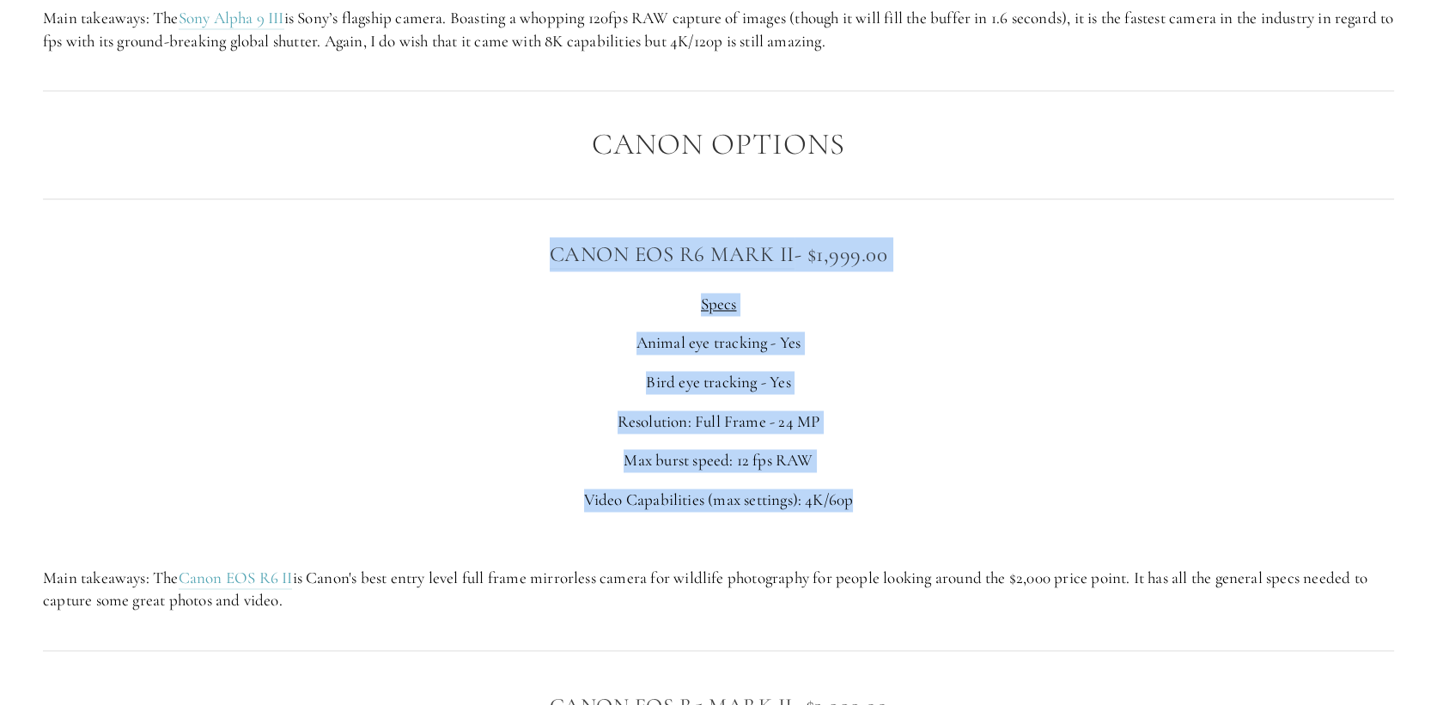 The width and height of the screenshot is (1437, 705). What do you see at coordinates (718, 460) in the screenshot?
I see `p: Max burst speed: 12 fps RAW` at bounding box center [718, 460].